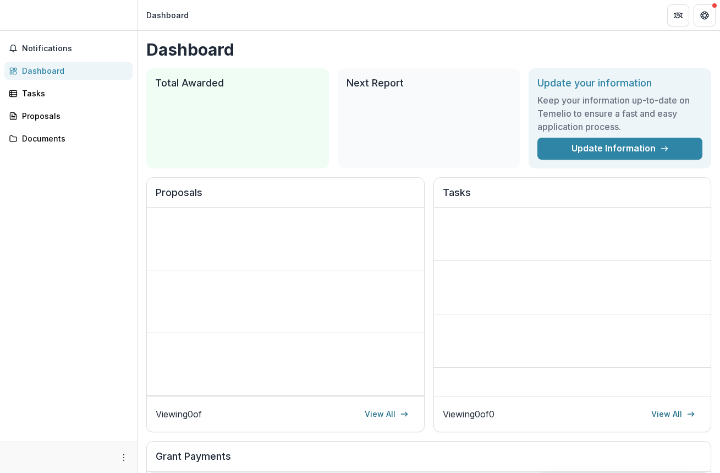  Describe the element at coordinates (73, 116) in the screenshot. I see `div: Proposals` at that location.